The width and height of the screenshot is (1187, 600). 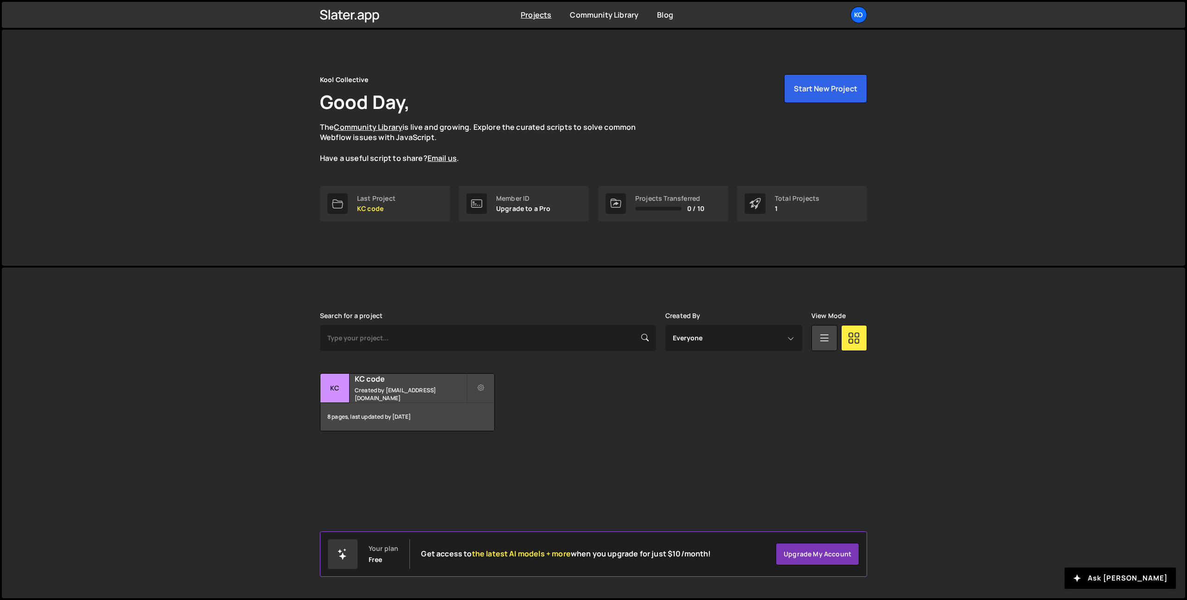 What do you see at coordinates (384, 549) in the screenshot?
I see `div: Your plan` at bounding box center [384, 549].